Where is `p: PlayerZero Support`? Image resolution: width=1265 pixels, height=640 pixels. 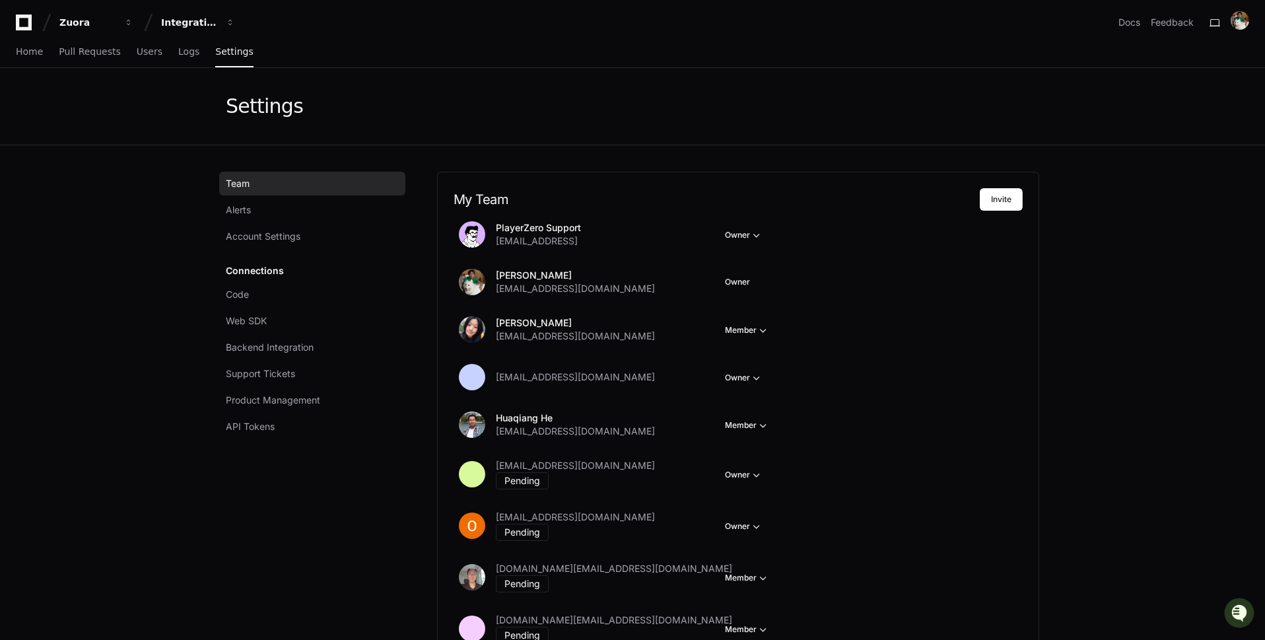 p: PlayerZero Support is located at coordinates (538, 228).